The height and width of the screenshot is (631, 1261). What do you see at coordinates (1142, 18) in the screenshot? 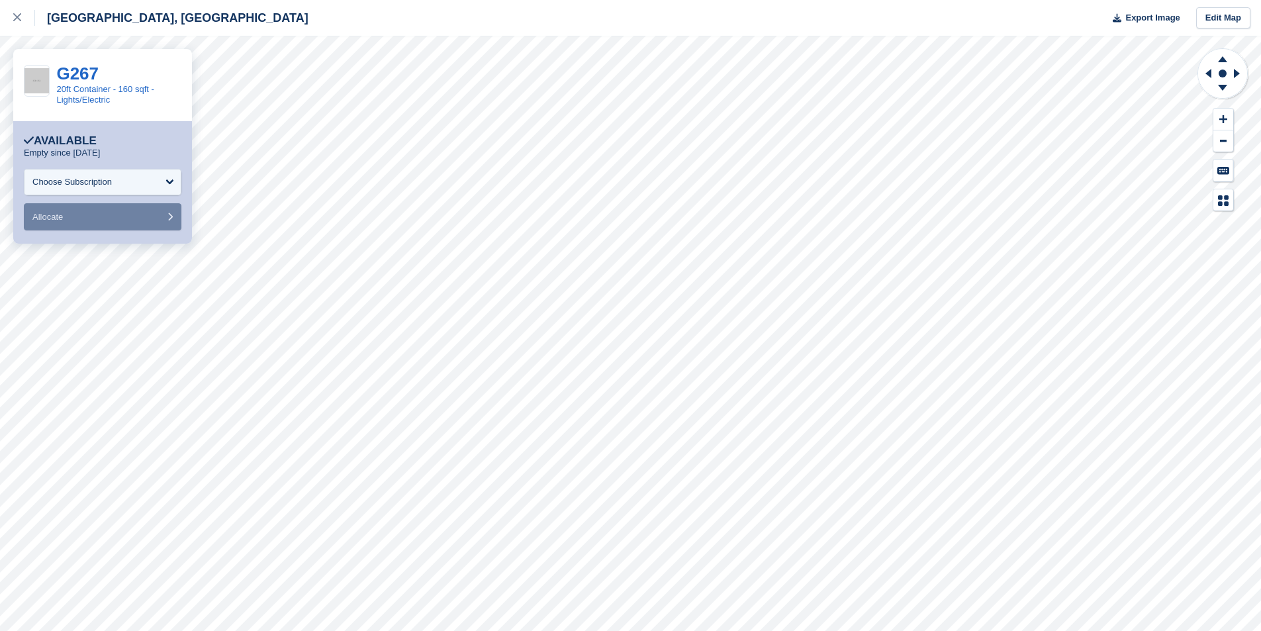
I see `button: Export Image` at bounding box center [1142, 18].